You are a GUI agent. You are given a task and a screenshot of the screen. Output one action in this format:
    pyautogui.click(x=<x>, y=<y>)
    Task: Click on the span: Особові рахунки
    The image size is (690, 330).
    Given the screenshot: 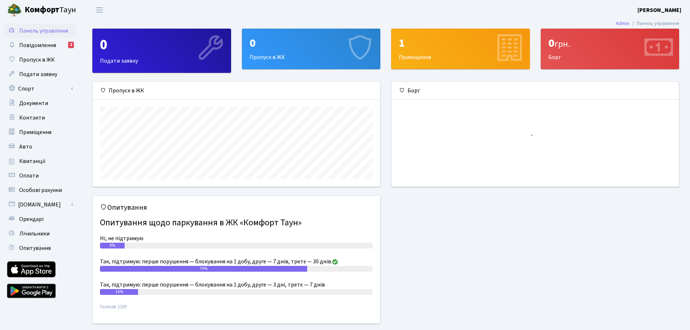 What is the action you would take?
    pyautogui.click(x=41, y=190)
    